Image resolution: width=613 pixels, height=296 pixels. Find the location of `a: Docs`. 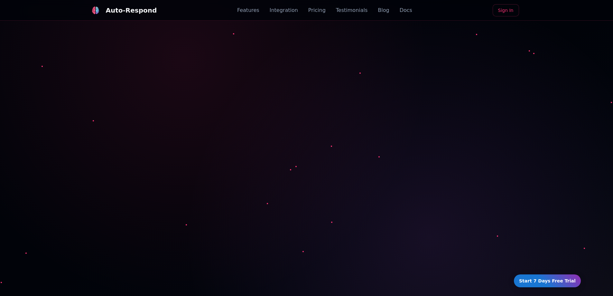

a: Docs is located at coordinates (406, 10).